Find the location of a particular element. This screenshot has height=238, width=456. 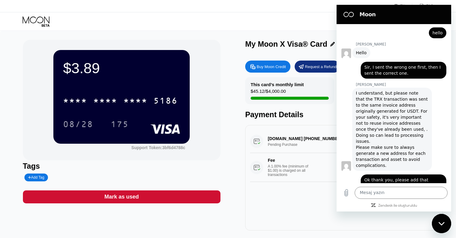

span: Sir, I sent the wrong one first, then I sent the correct one. is located at coordinates (67, 65).